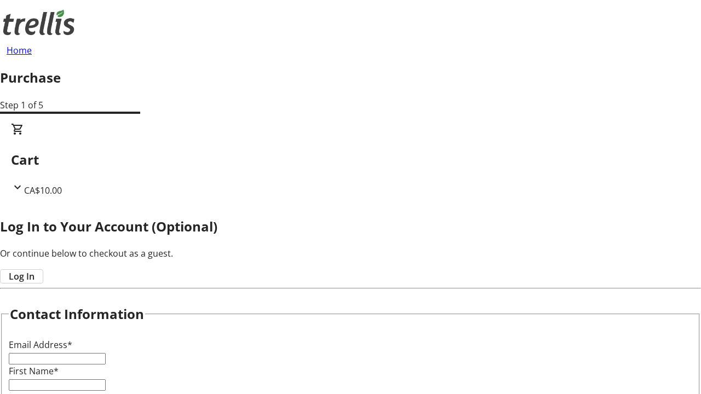 This screenshot has height=394, width=701. What do you see at coordinates (350, 160) in the screenshot?
I see `h2: Cart` at bounding box center [350, 160].